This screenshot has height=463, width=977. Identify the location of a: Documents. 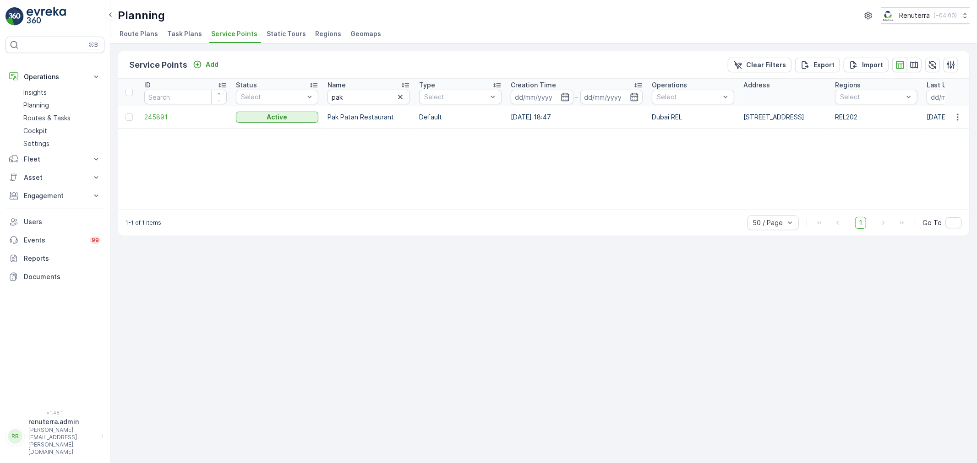
(55, 277).